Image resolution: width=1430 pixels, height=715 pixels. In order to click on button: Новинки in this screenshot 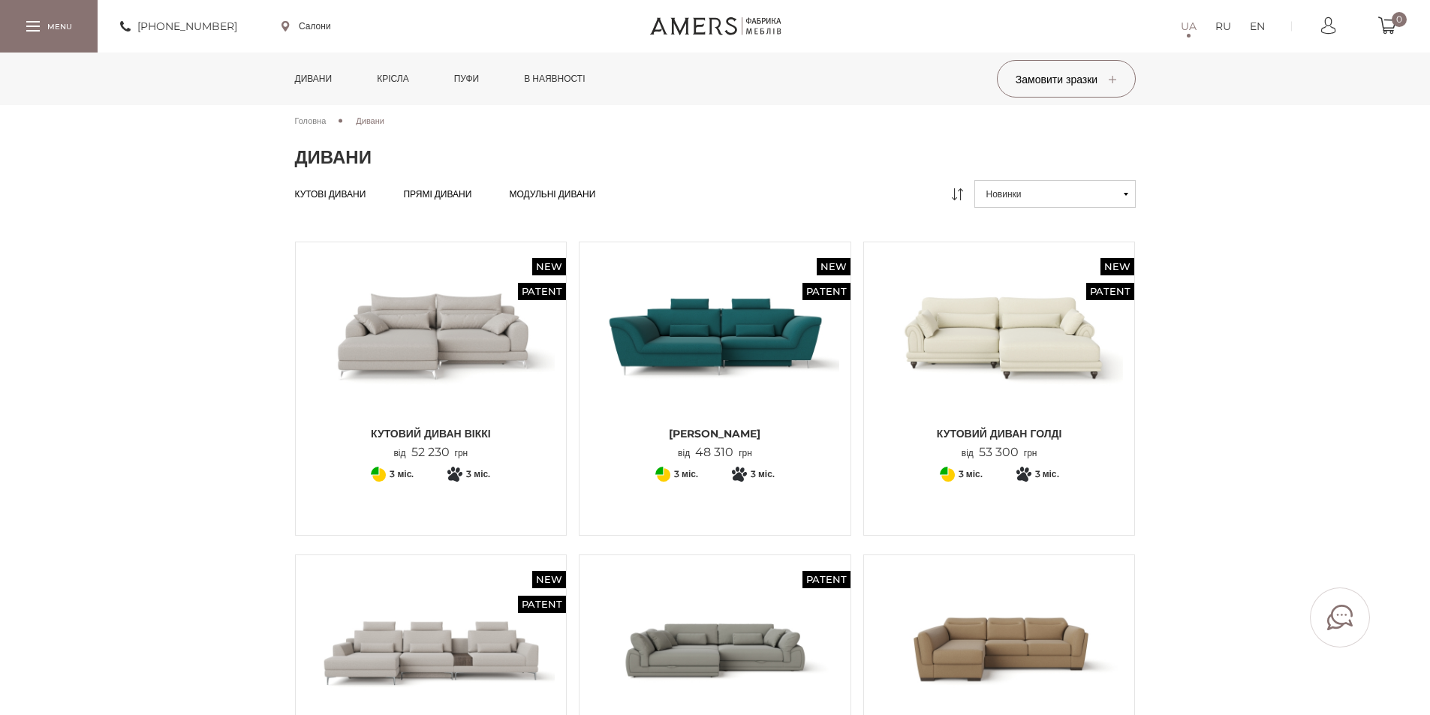, I will do `click(1055, 194)`.